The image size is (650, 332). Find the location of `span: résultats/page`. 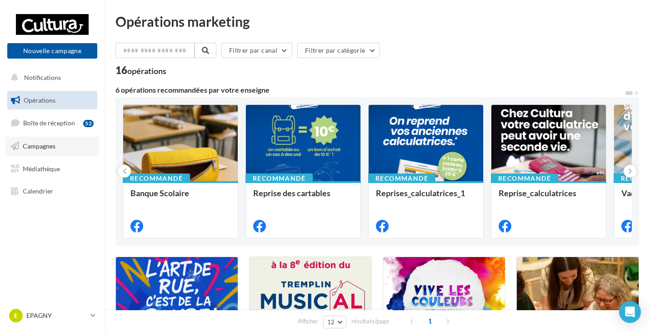

span: résultats/page is located at coordinates (370, 321).